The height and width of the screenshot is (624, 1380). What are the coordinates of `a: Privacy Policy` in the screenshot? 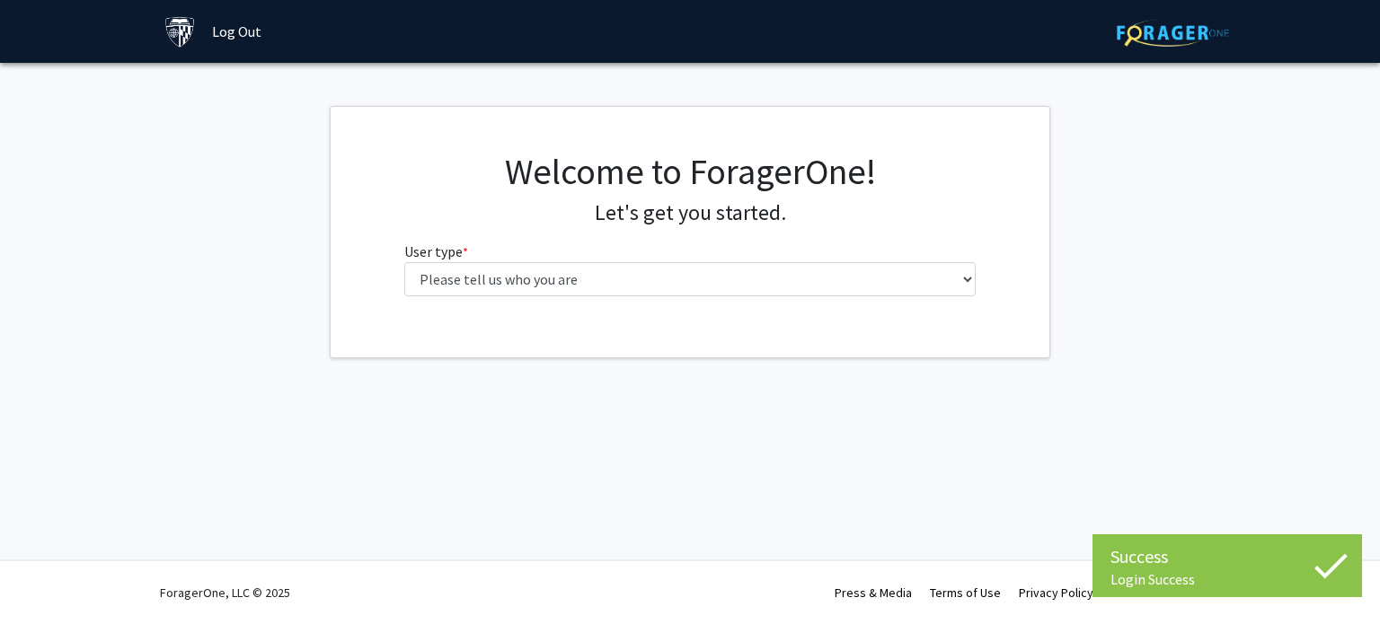 It's located at (1056, 593).